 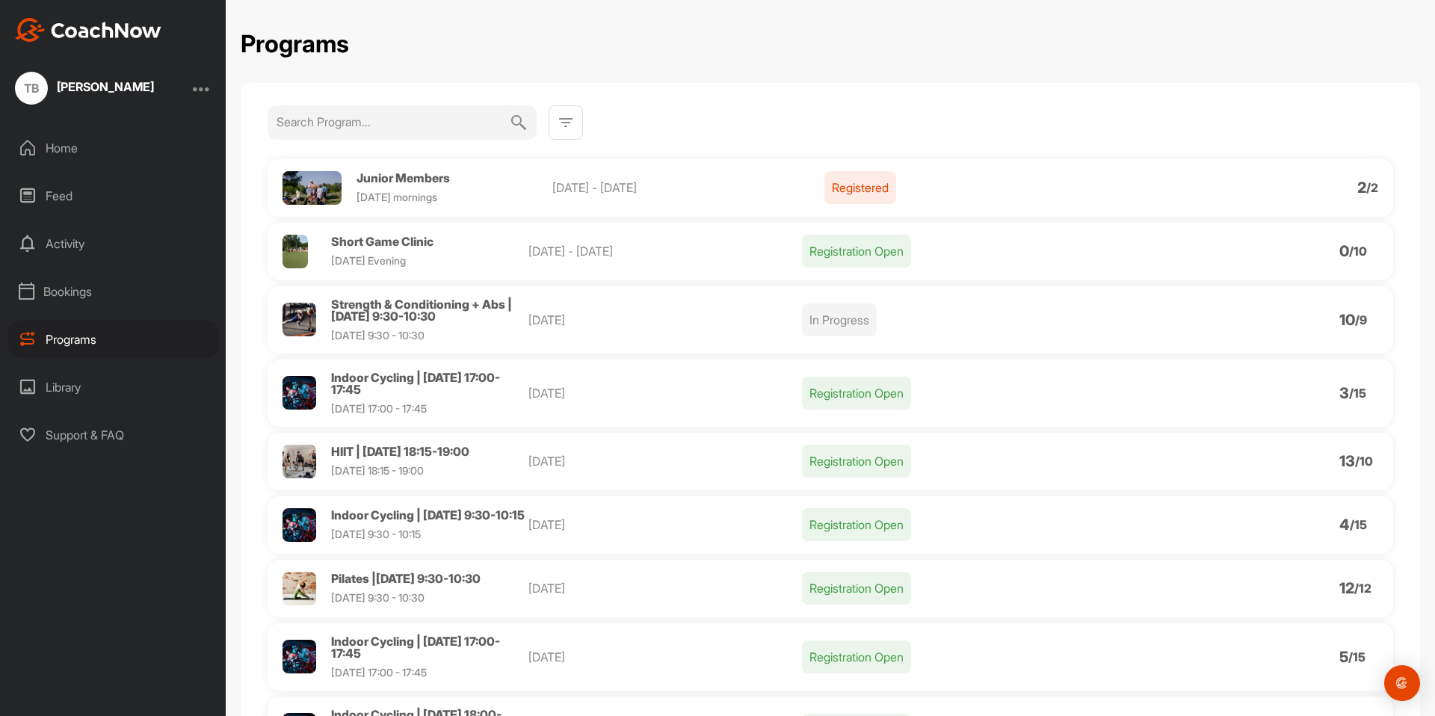 I want to click on p: 3, so click(x=1344, y=393).